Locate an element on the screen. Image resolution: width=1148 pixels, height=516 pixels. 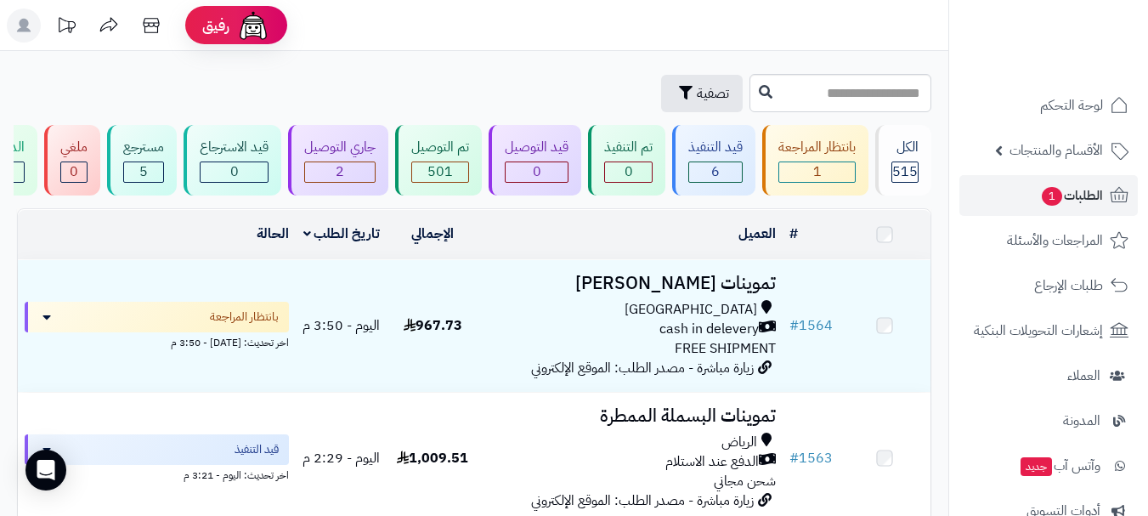
a: تم التوصيل 501 is located at coordinates (438, 160).